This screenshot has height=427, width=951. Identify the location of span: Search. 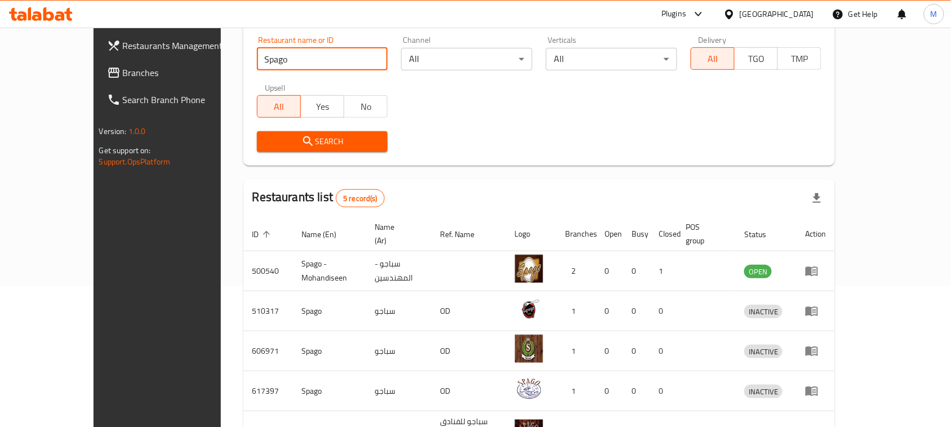
(322, 141).